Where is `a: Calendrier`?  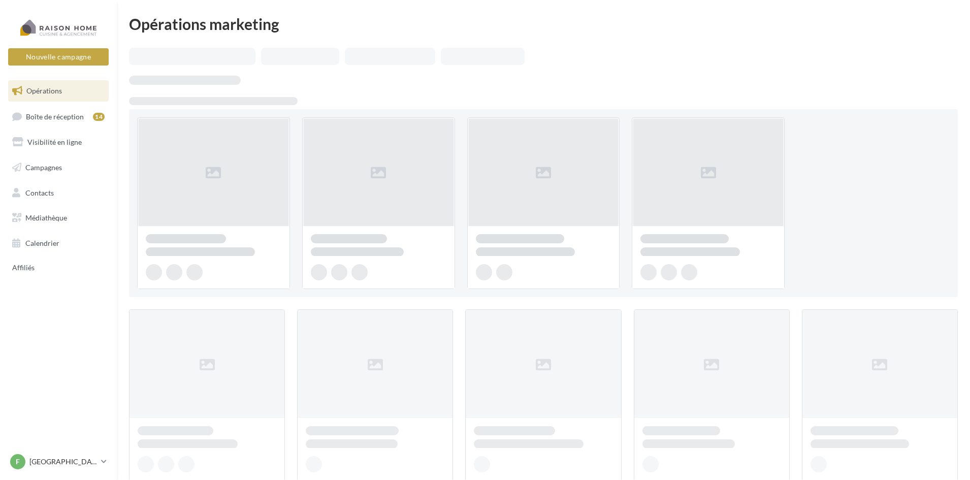
a: Calendrier is located at coordinates (58, 243).